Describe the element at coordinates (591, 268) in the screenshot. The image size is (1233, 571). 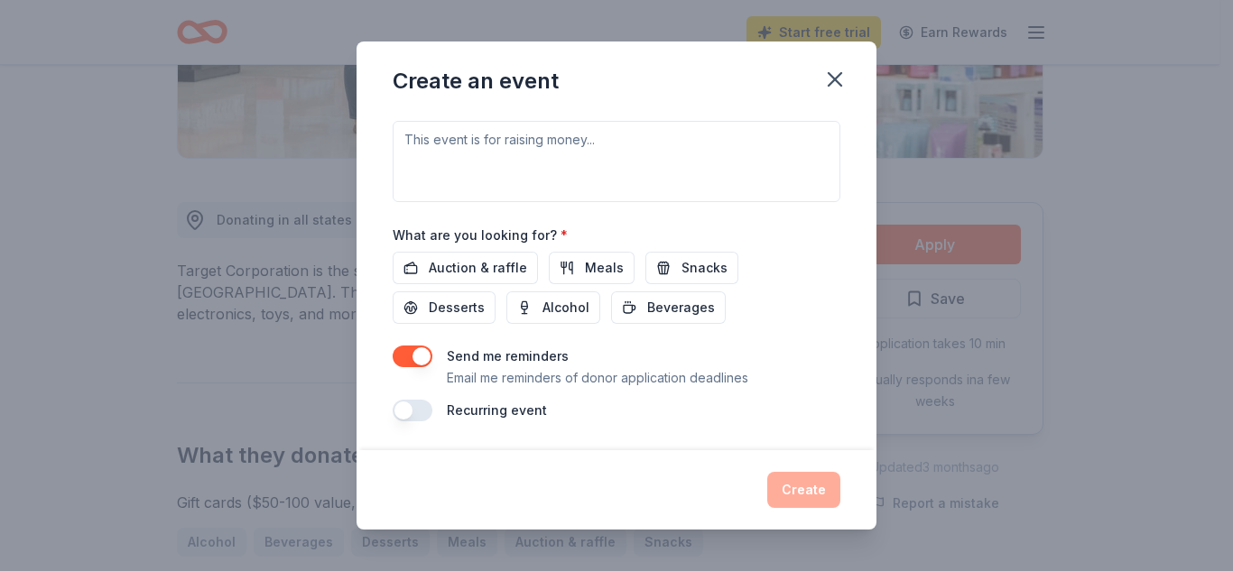
I see `button: Meals` at that location.